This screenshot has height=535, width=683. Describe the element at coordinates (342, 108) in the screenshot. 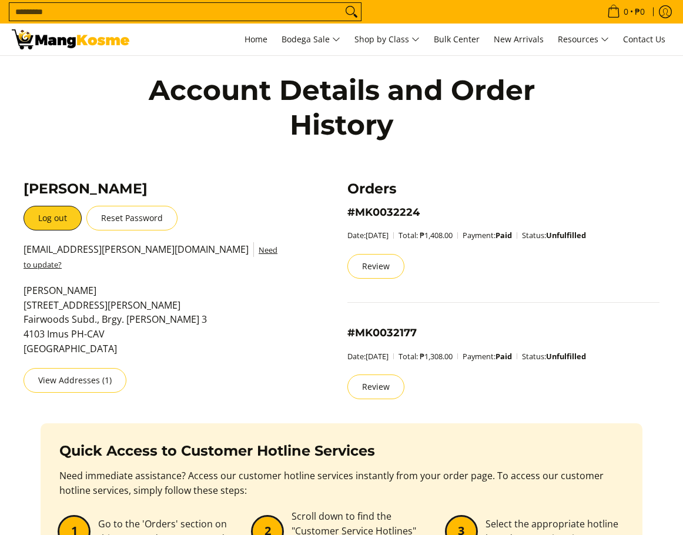

I see `h1: Account Details and Order History` at that location.